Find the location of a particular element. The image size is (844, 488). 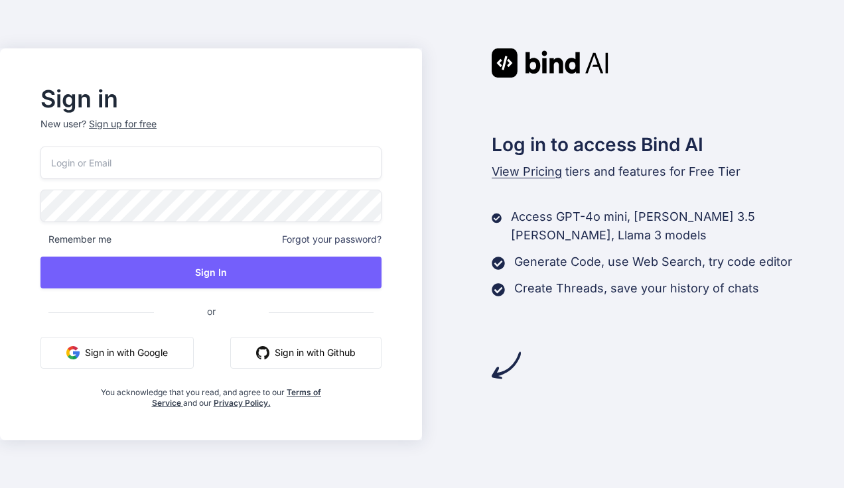

h2: Log in to access Bind AI is located at coordinates (668, 145).